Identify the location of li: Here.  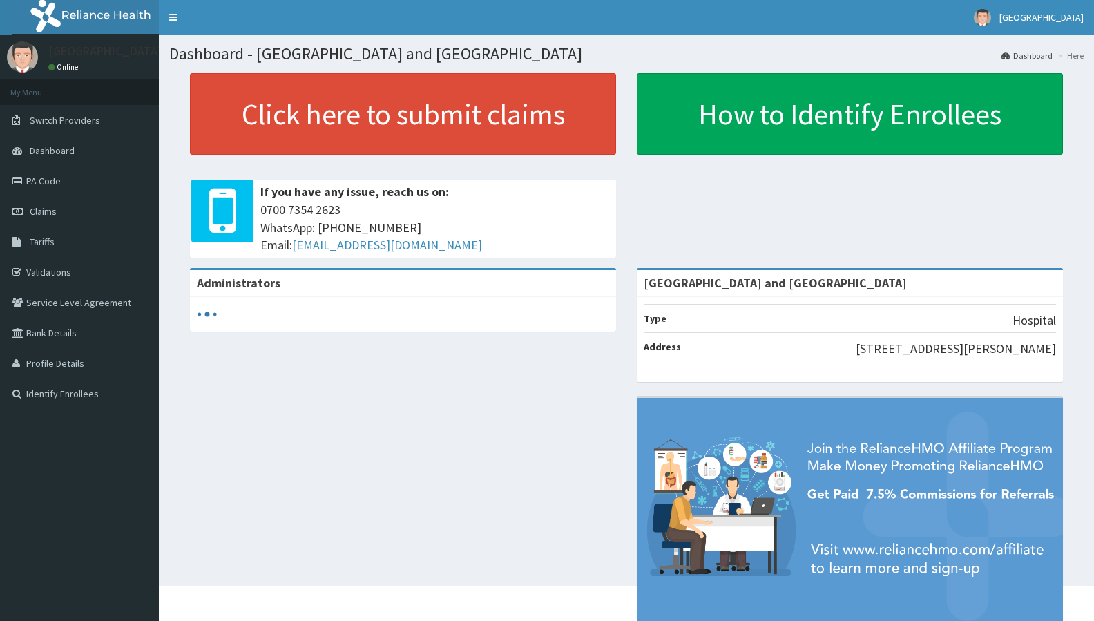
(1069, 55).